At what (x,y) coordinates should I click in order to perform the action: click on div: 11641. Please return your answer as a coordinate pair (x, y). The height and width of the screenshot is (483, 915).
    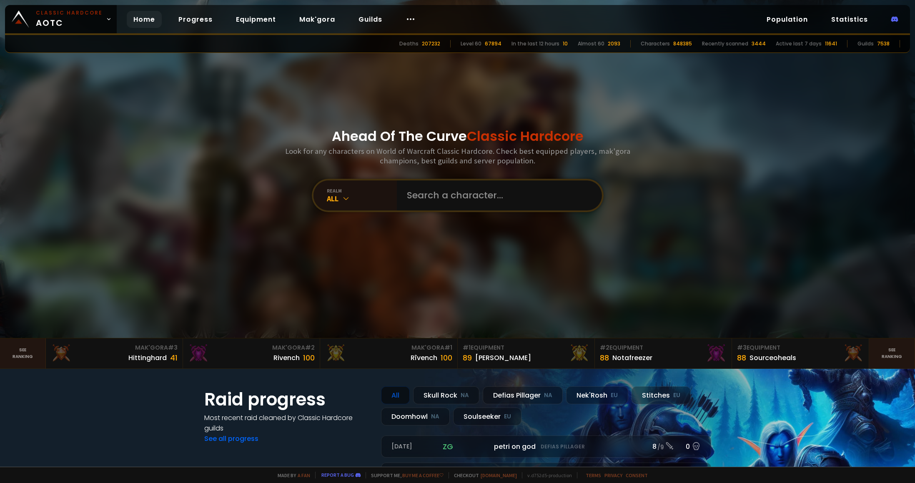
    Looking at the image, I should click on (831, 44).